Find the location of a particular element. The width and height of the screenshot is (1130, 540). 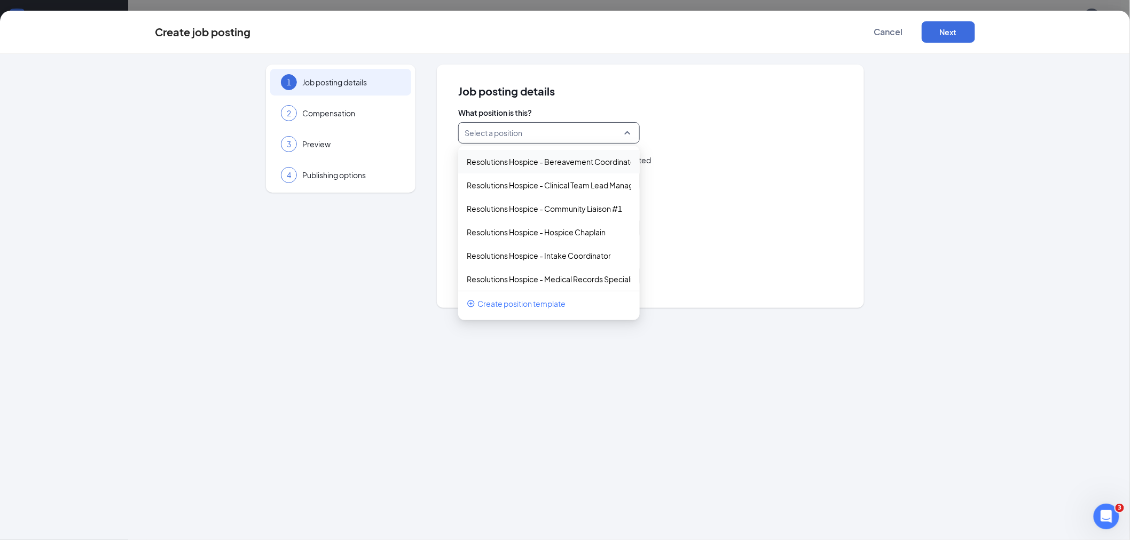

p: Resolutions Hospice - Bereavement Coordinator is located at coordinates (549, 162).